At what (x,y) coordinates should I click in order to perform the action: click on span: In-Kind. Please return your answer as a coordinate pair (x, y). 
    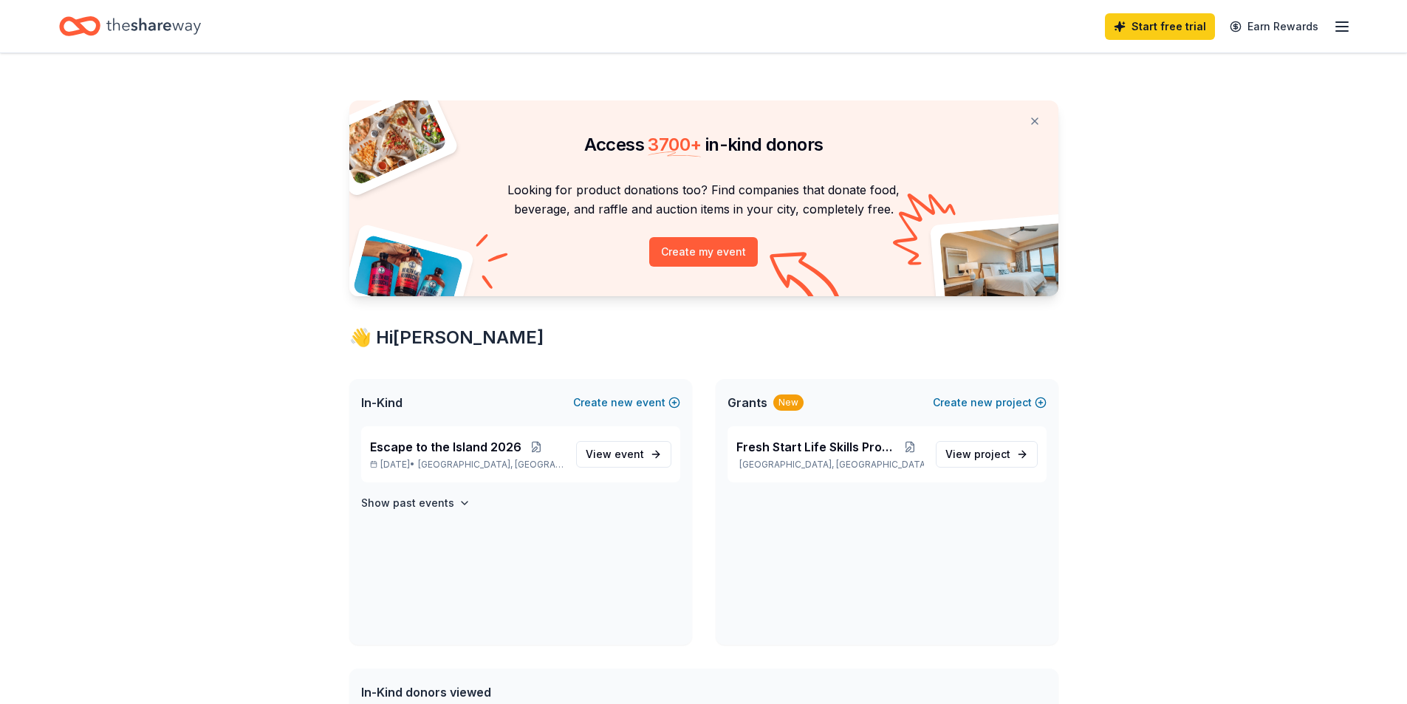
    Looking at the image, I should click on (382, 402).